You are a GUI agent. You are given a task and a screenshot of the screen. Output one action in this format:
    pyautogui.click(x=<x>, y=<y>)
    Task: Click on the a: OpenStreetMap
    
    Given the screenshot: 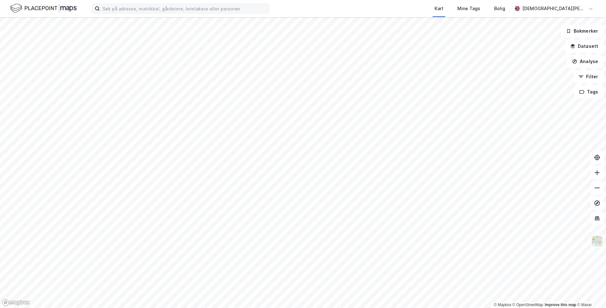 What is the action you would take?
    pyautogui.click(x=528, y=305)
    